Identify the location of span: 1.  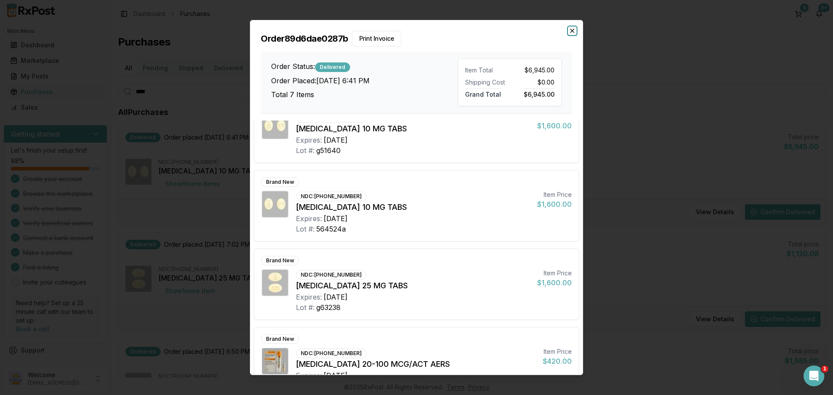
(825, 369).